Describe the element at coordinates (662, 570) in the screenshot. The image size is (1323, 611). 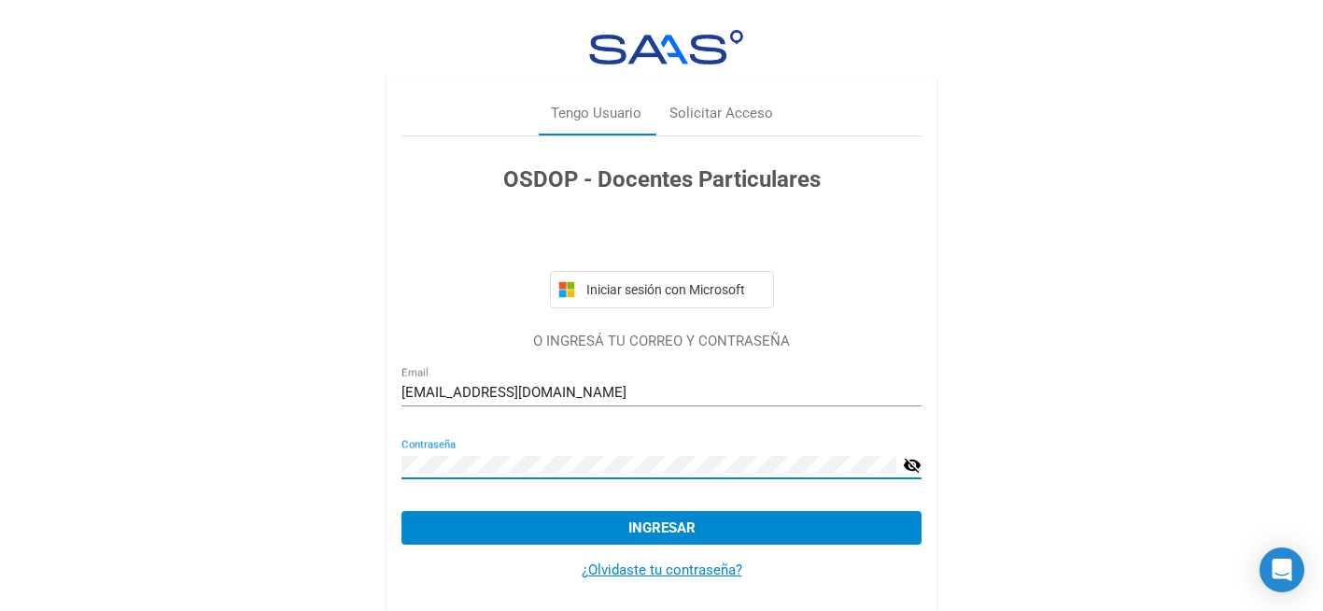
I see `a: ¿Olvidaste tu contraseña?` at that location.